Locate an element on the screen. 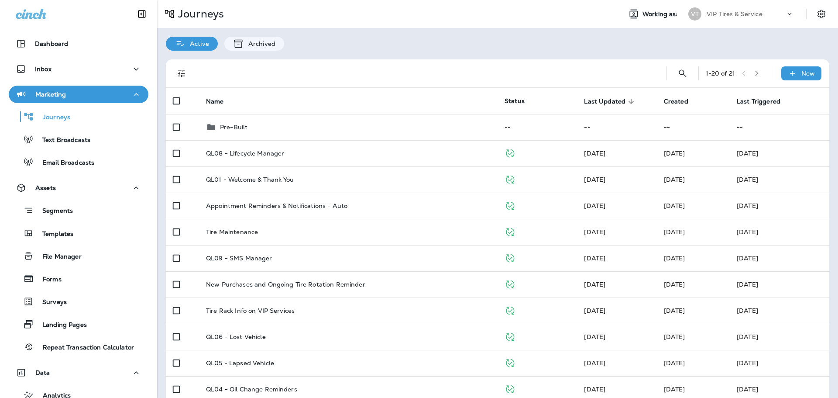  button: Text Broadcasts is located at coordinates (79, 139).